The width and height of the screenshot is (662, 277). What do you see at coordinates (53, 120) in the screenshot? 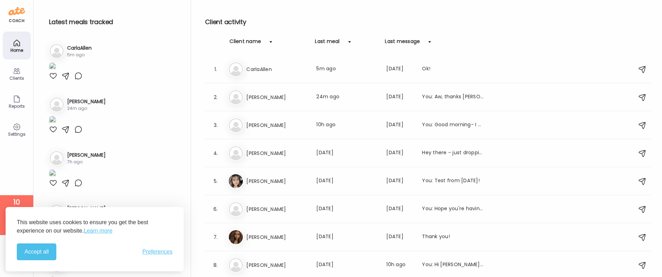
I see `img: images%2FN1uPV4JF5SdRwfZiZ6QATDYrEr92%2FUNs5Yi2GlZEChyTalEIO%2F235PLBgW8eSJNIqUkBjV_1080` at bounding box center [53, 120].